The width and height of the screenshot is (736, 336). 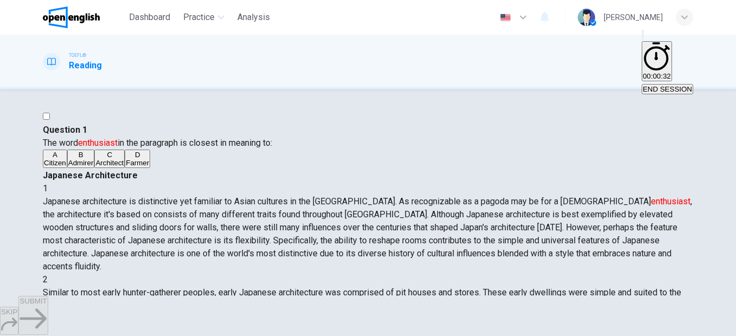 What do you see at coordinates (81, 154) in the screenshot?
I see `div: B` at bounding box center [81, 154].